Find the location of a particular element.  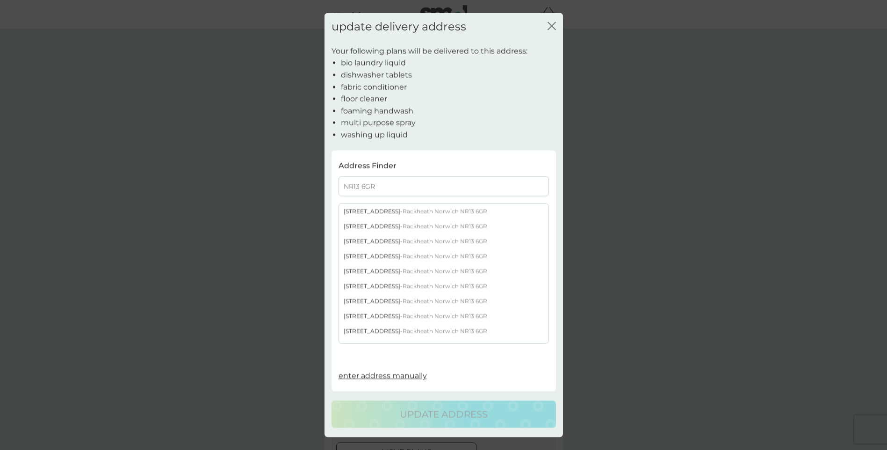

span: fabric conditioner is located at coordinates (374, 87).